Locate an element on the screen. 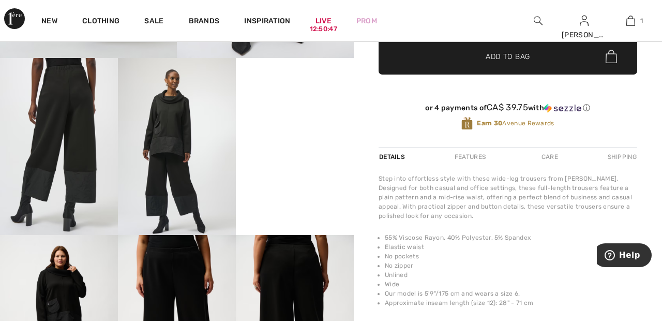 This screenshot has width=662, height=321. li: No zipper is located at coordinates (511, 265).